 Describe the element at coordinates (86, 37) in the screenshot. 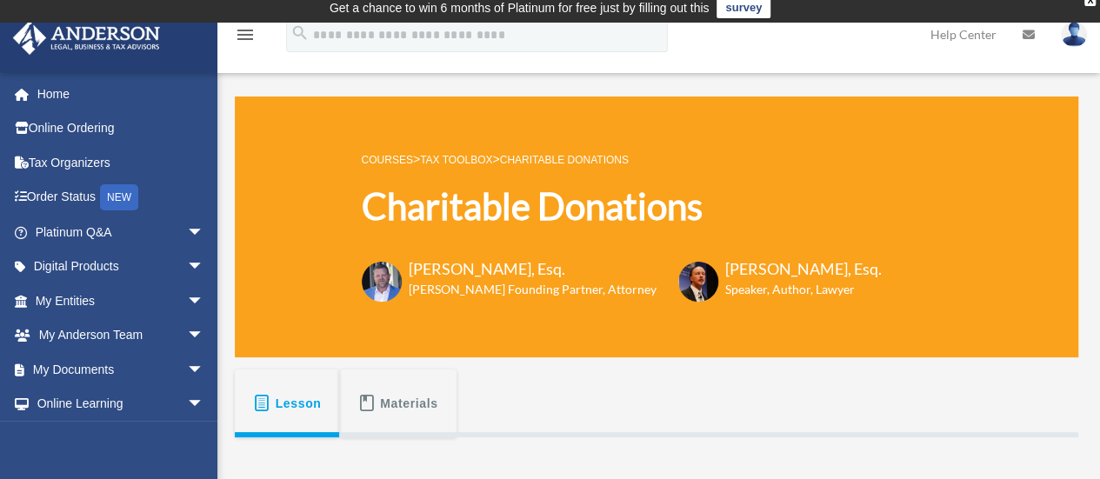

I see `img: Anderson Advisors Platinum Portal` at that location.